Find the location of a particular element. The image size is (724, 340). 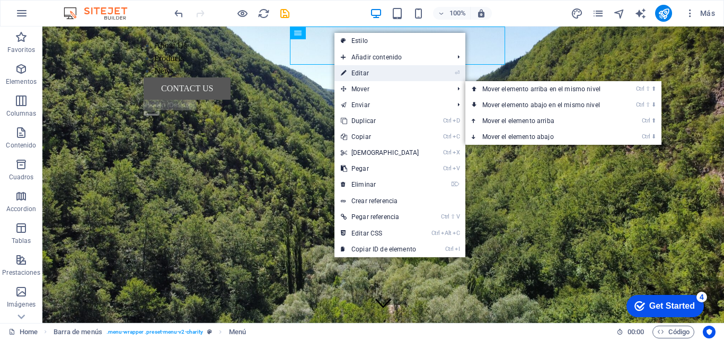

button: Haz clic para salir del modo de previsualización y seguir editando is located at coordinates (242, 13).